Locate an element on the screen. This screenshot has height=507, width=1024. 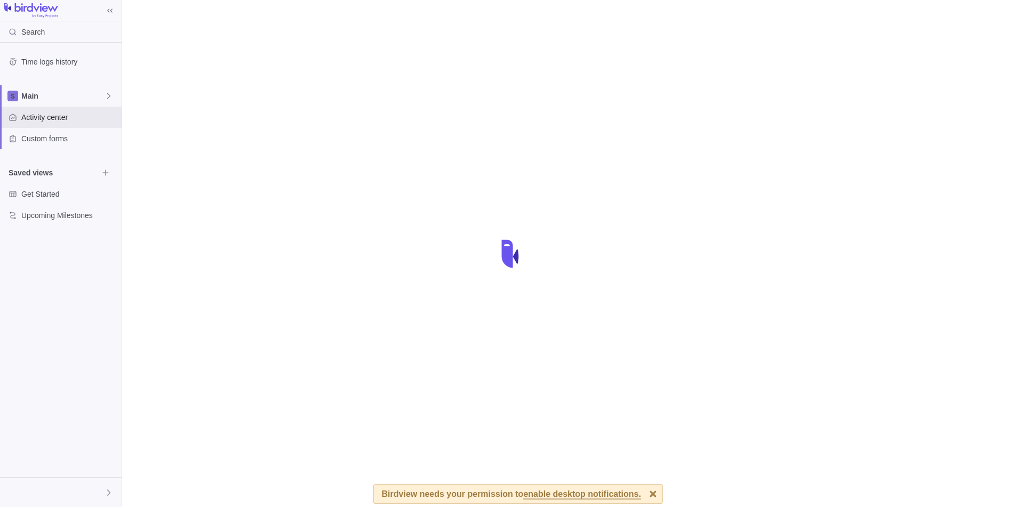
span: Custom forms is located at coordinates (69, 139).